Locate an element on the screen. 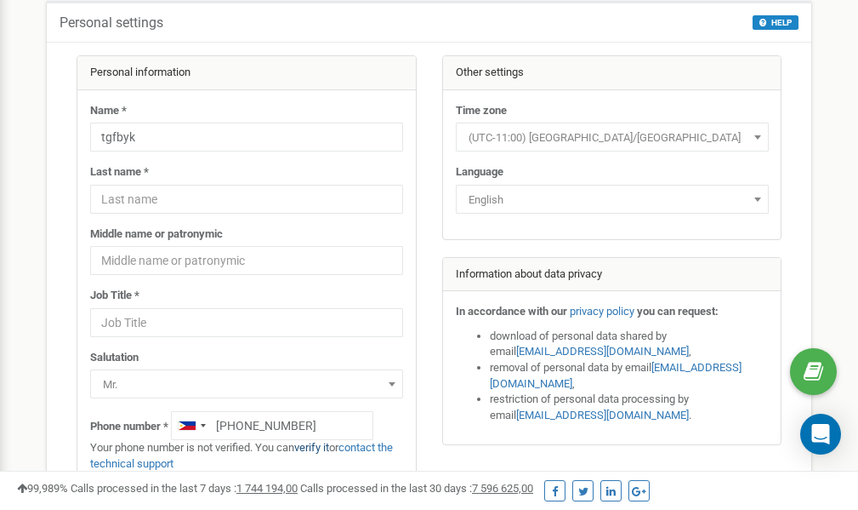 Image resolution: width=858 pixels, height=510 pixels. div: Information about data privacy is located at coordinates (612, 275).